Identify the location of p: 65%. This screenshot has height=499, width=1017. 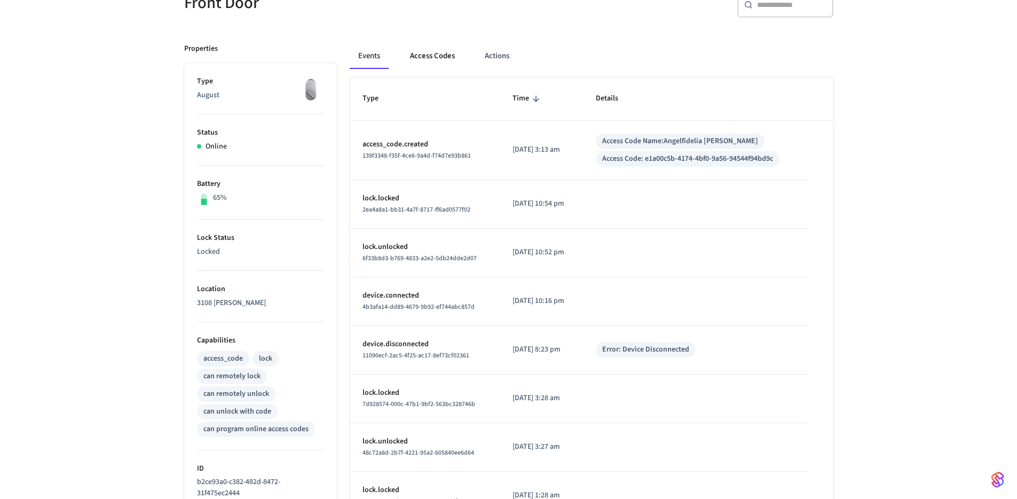
(220, 198).